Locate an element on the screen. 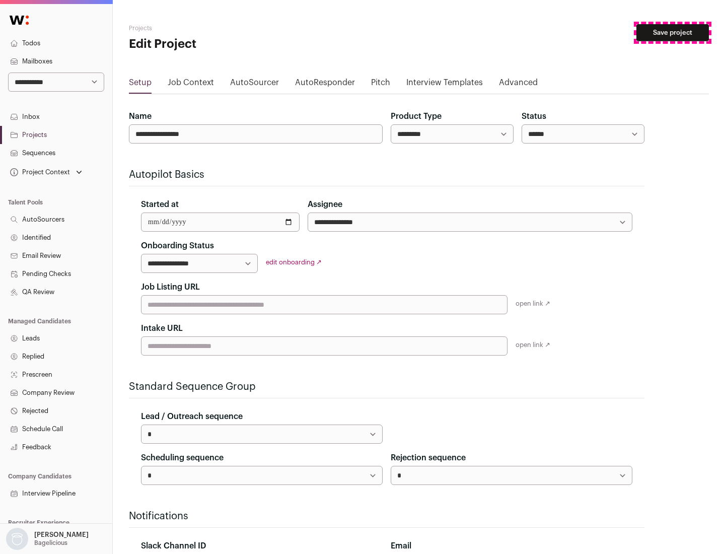  div: Email is located at coordinates (512, 546).